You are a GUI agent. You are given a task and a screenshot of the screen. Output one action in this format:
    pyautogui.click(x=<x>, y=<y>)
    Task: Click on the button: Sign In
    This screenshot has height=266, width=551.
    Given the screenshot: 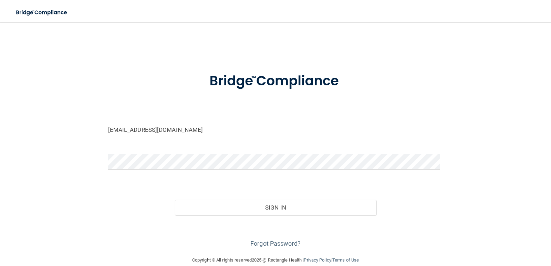 What is the action you would take?
    pyautogui.click(x=275, y=208)
    